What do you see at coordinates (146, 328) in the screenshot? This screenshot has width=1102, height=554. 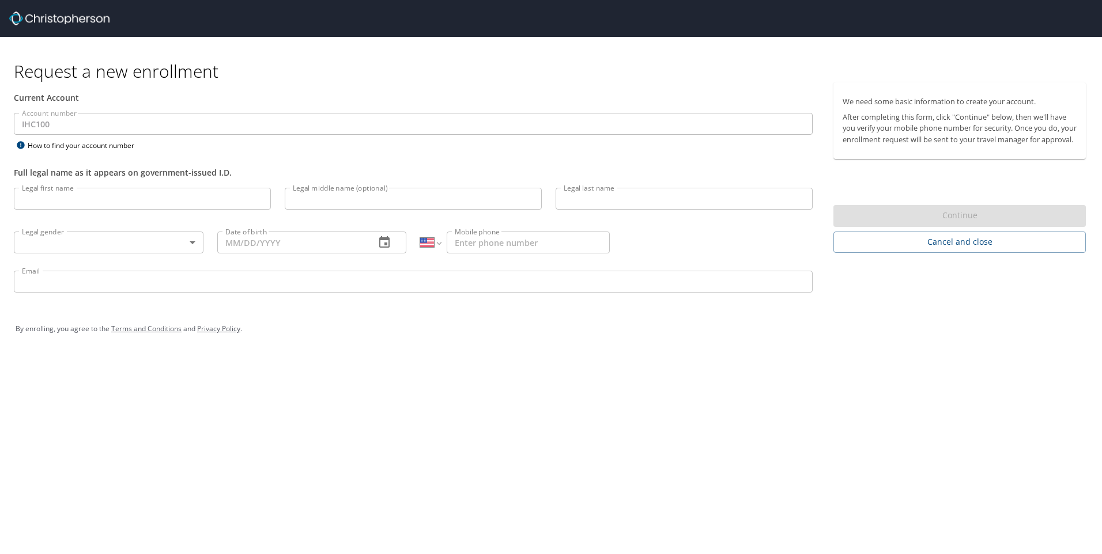 I see `a: Terms and Conditions` at bounding box center [146, 328].